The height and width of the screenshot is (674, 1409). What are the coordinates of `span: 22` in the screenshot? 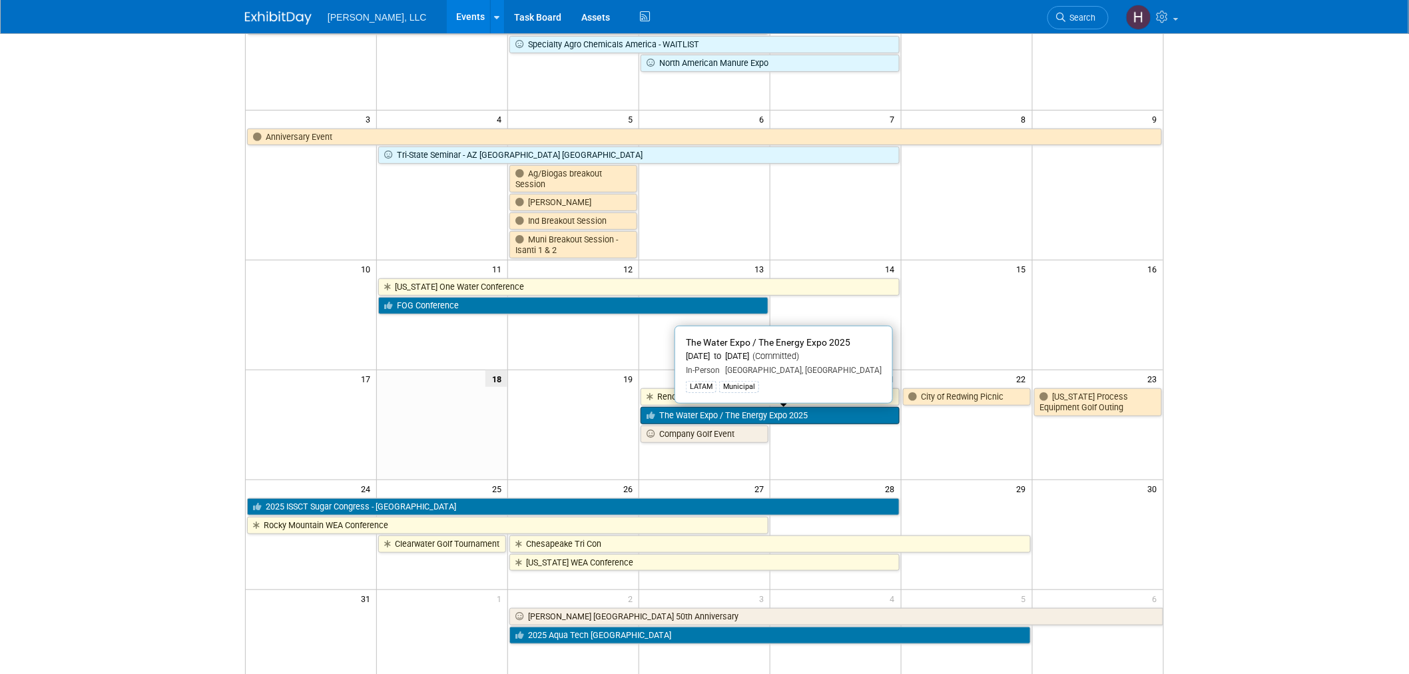 It's located at (1024, 378).